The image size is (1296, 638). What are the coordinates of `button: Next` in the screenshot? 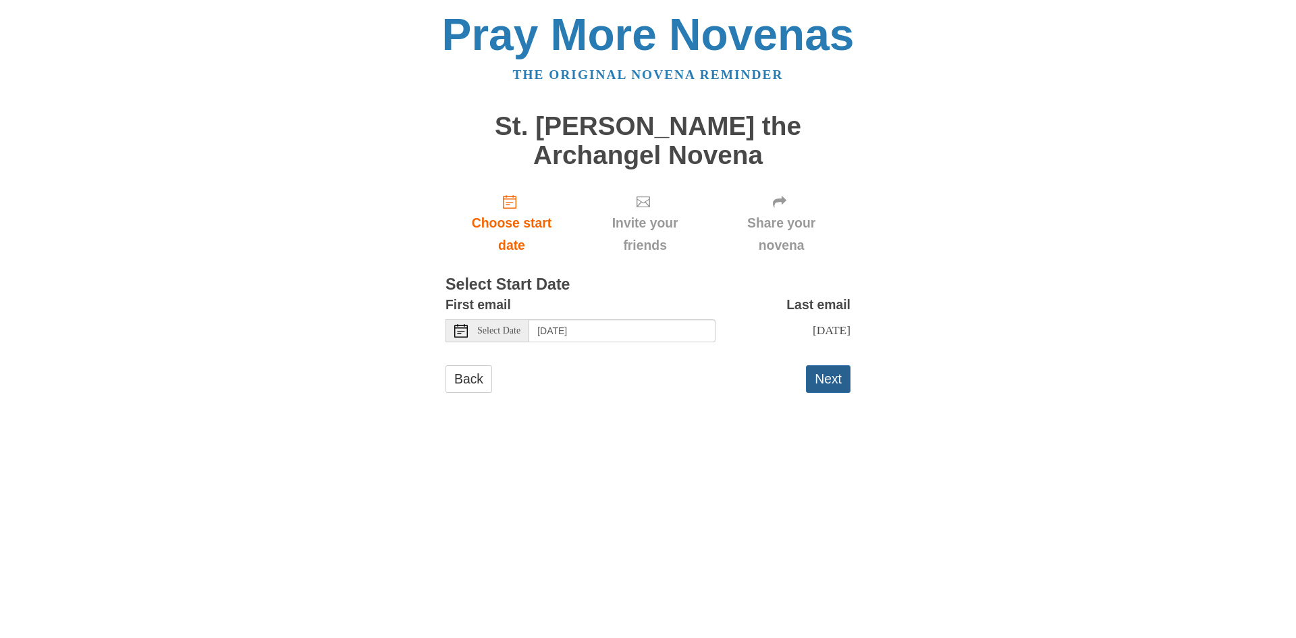 It's located at (828, 379).